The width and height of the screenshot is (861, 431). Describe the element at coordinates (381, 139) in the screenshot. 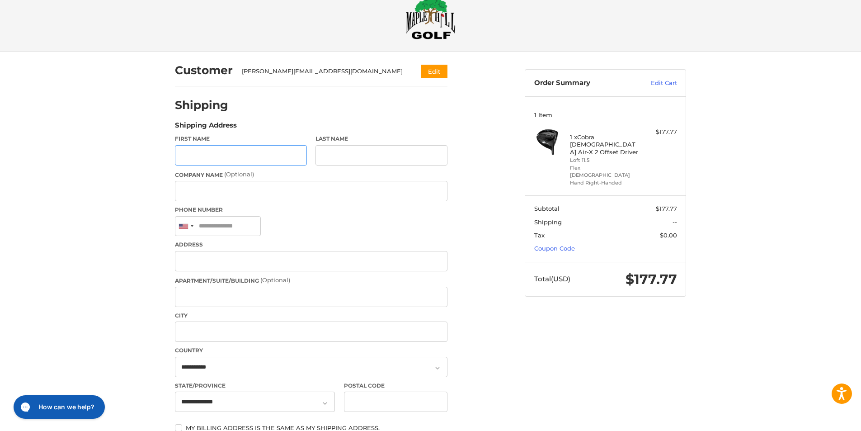

I see `label: Last Name` at that location.